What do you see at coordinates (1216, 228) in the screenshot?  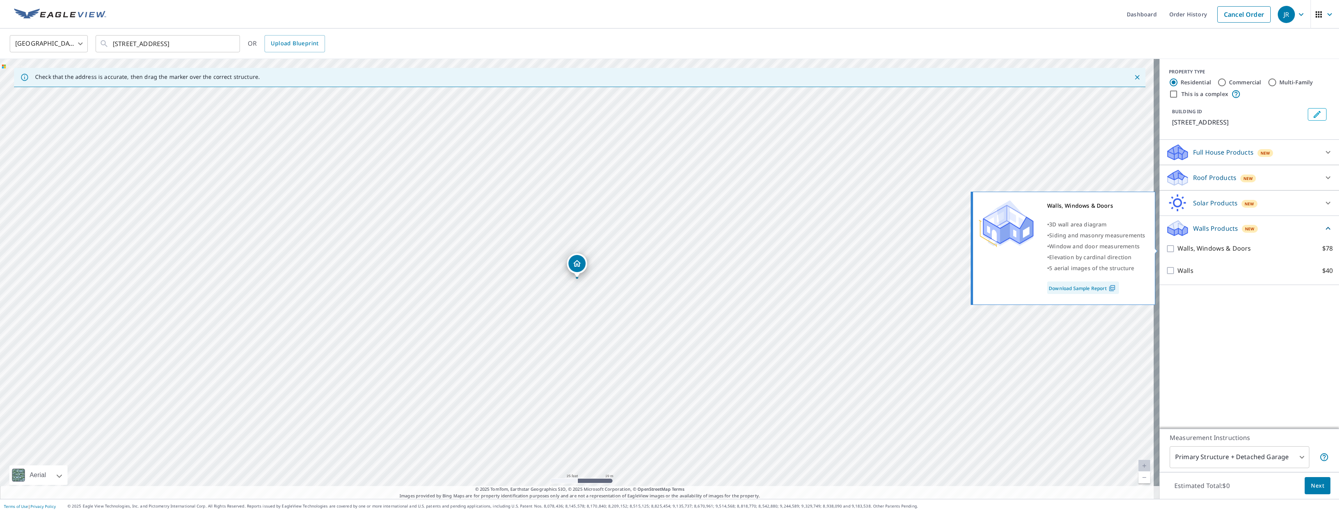 I see `p: Walls Products` at bounding box center [1216, 228].